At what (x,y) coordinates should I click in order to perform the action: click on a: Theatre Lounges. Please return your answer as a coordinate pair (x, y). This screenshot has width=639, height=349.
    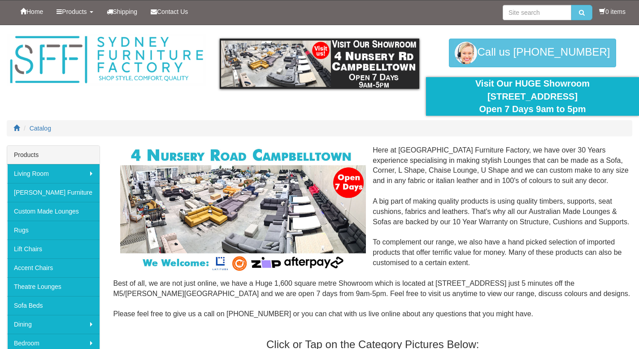
    Looking at the image, I should click on (53, 287).